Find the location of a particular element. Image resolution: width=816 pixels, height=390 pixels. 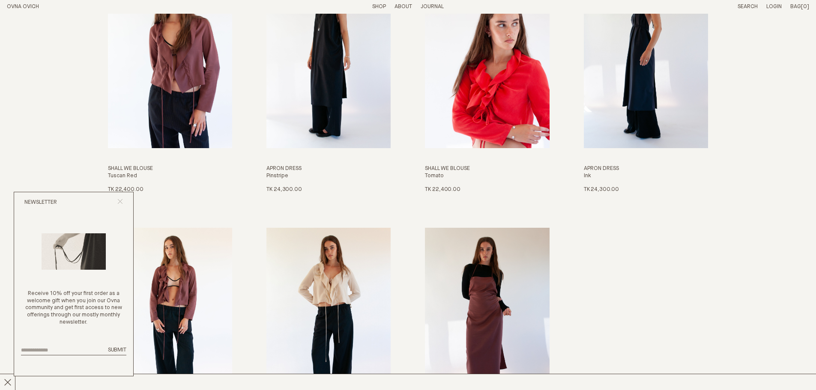

a: Login is located at coordinates (774, 6).